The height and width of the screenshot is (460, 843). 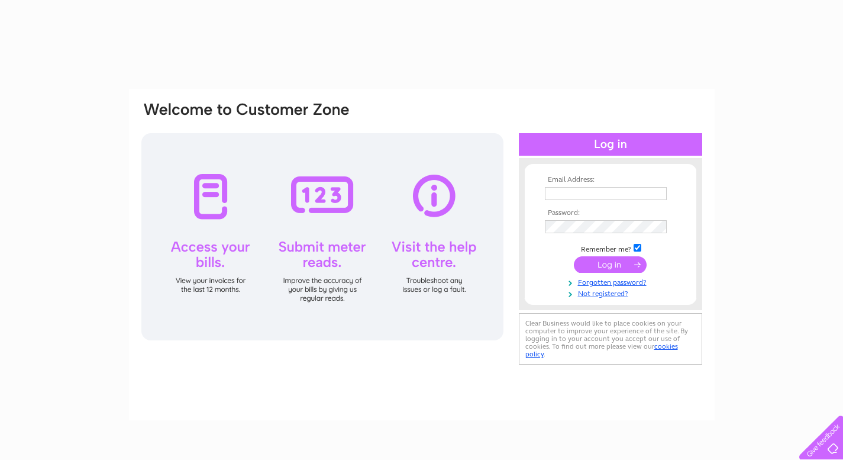 What do you see at coordinates (612, 292) in the screenshot?
I see `a: Not registered?` at bounding box center [612, 292].